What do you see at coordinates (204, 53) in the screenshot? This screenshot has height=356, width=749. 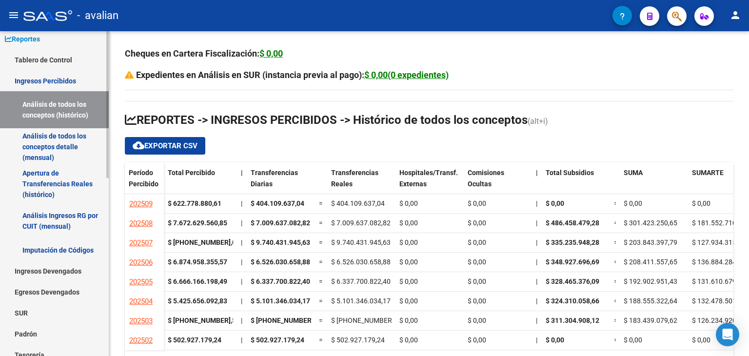 I see `strong: Cheques en Cartera Fiscalización:` at bounding box center [204, 53].